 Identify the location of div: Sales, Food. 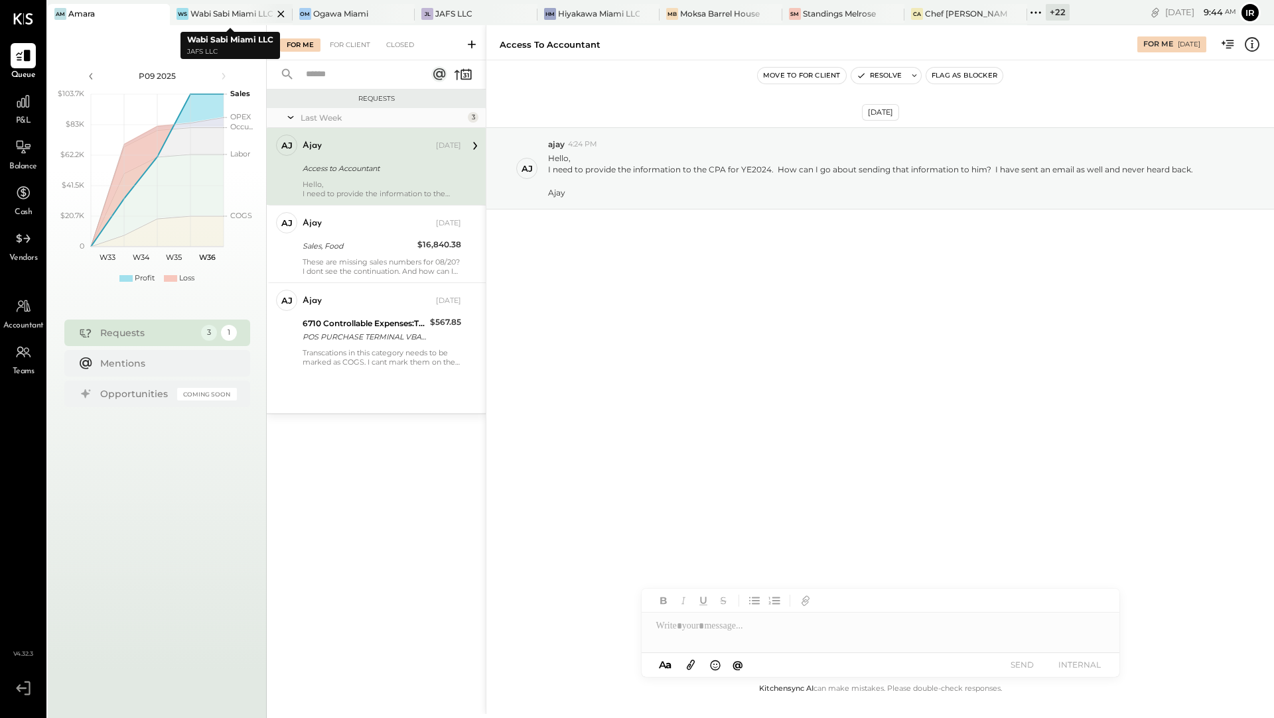
(358, 246).